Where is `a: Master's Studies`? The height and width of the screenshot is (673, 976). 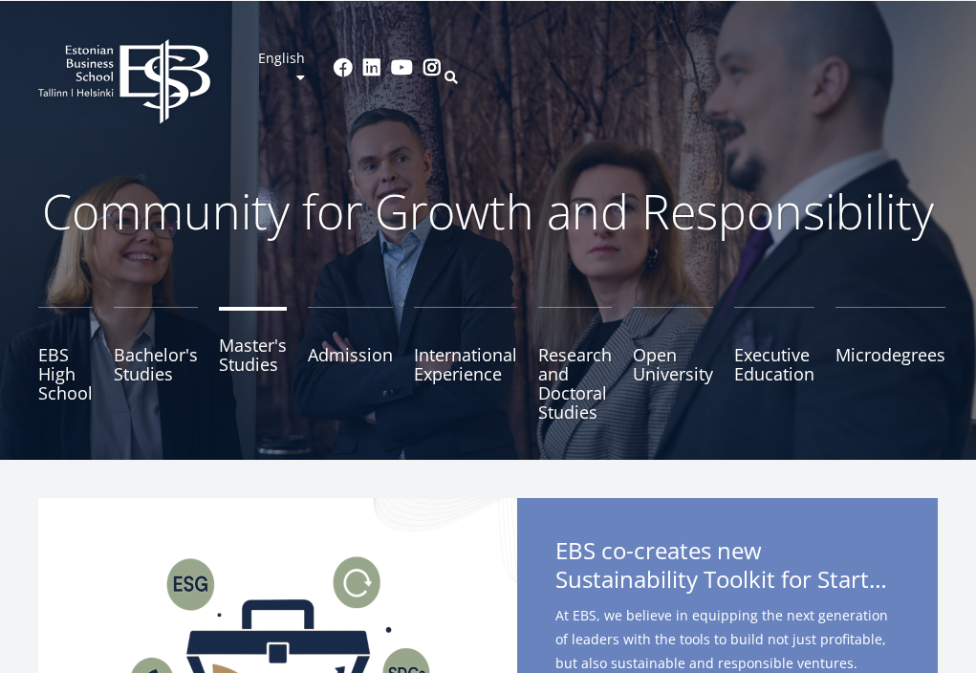
a: Master's Studies is located at coordinates (252, 364).